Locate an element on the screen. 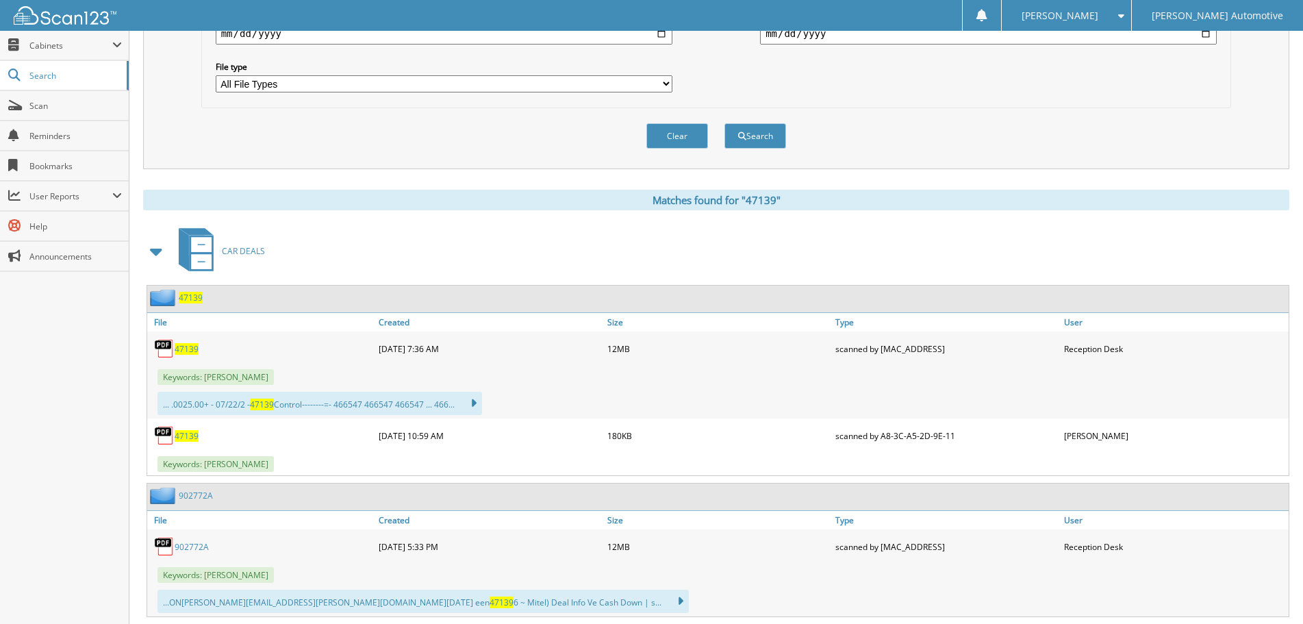  label: File type is located at coordinates (444, 66).